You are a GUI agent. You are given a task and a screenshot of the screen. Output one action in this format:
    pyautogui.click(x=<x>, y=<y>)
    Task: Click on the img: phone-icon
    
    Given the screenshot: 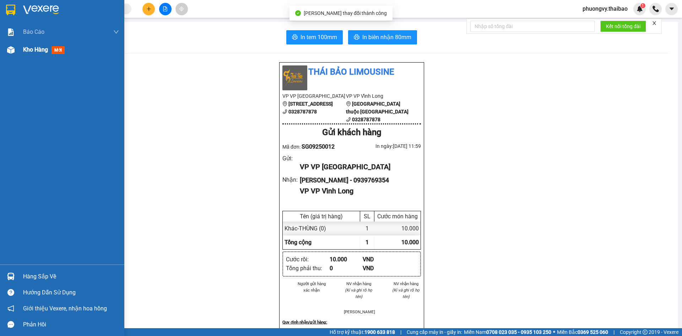 What is the action you would take?
    pyautogui.click(x=656, y=9)
    